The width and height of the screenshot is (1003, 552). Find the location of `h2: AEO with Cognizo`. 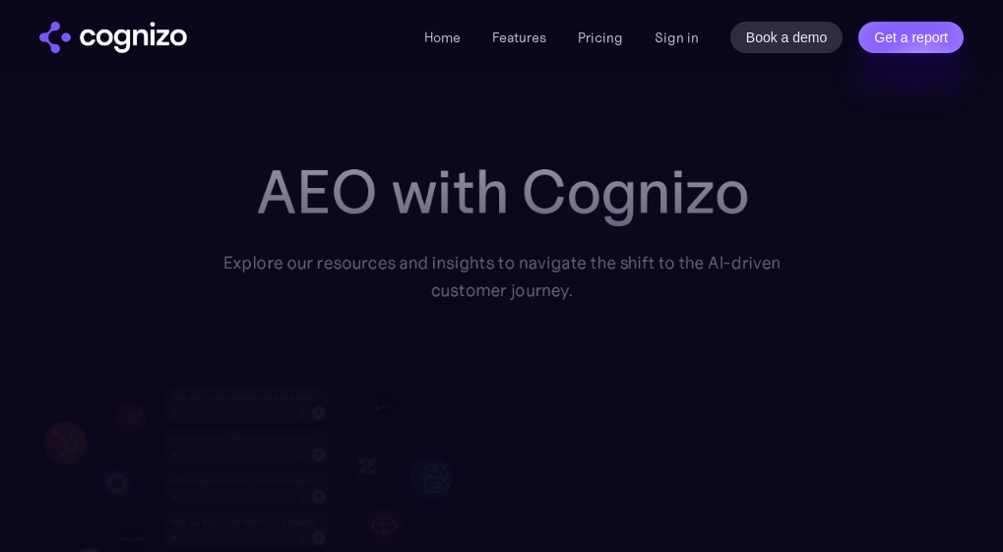

h2: AEO with Cognizo is located at coordinates (501, 192).